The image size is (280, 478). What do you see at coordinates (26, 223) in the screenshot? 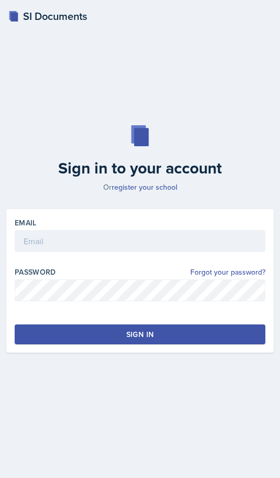
I see `label: Email` at bounding box center [26, 223].